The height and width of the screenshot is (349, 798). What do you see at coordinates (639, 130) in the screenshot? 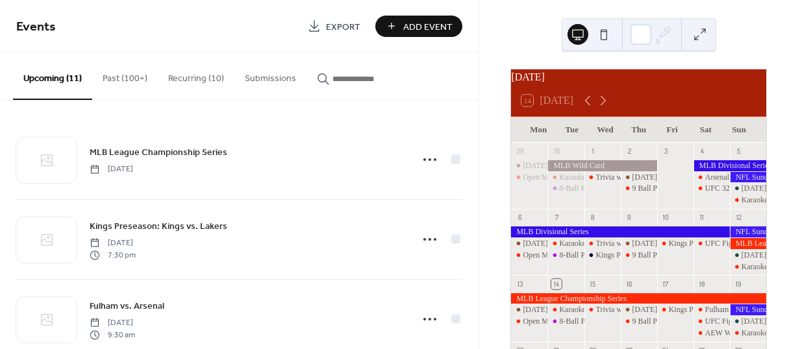
I see `div: Thu` at bounding box center [639, 130].